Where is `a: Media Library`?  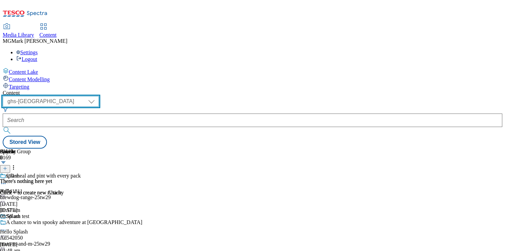 a: Media Library is located at coordinates (18, 31).